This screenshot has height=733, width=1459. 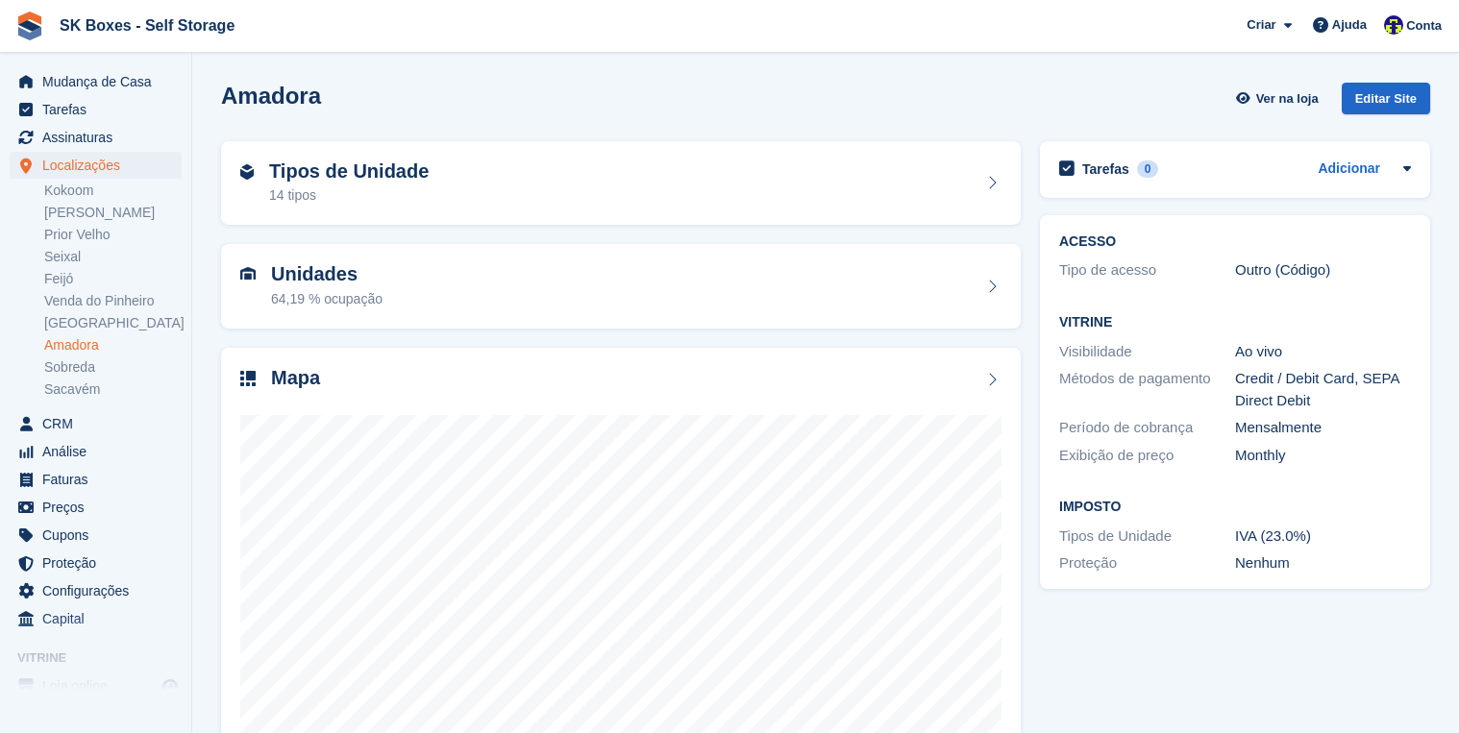 What do you see at coordinates (100, 619) in the screenshot?
I see `span: Capital` at bounding box center [100, 619].